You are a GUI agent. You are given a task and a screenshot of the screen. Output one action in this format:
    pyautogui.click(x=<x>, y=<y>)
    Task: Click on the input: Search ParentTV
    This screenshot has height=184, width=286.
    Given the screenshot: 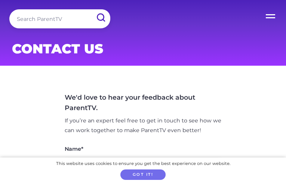 What is the action you would take?
    pyautogui.click(x=60, y=19)
    